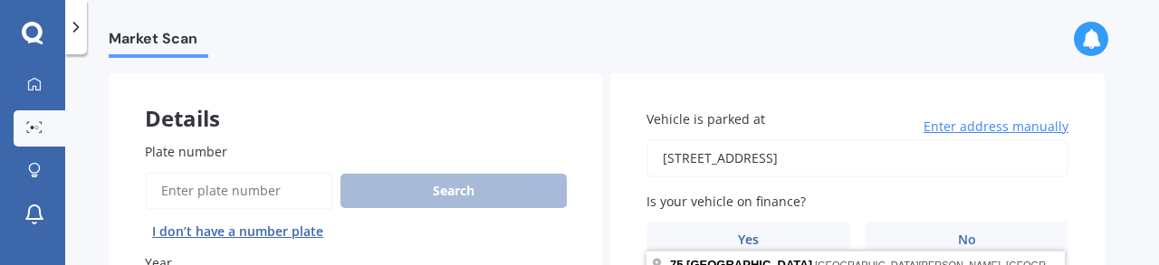 The height and width of the screenshot is (265, 1159). Describe the element at coordinates (996, 127) in the screenshot. I see `span: Enter address manually` at that location.